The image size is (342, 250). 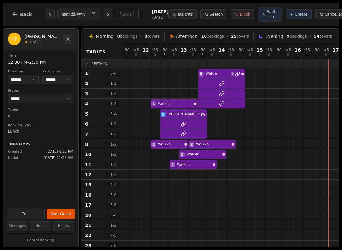 What do you see at coordinates (185, 14) in the screenshot?
I see `span: Insights` at bounding box center [185, 14].